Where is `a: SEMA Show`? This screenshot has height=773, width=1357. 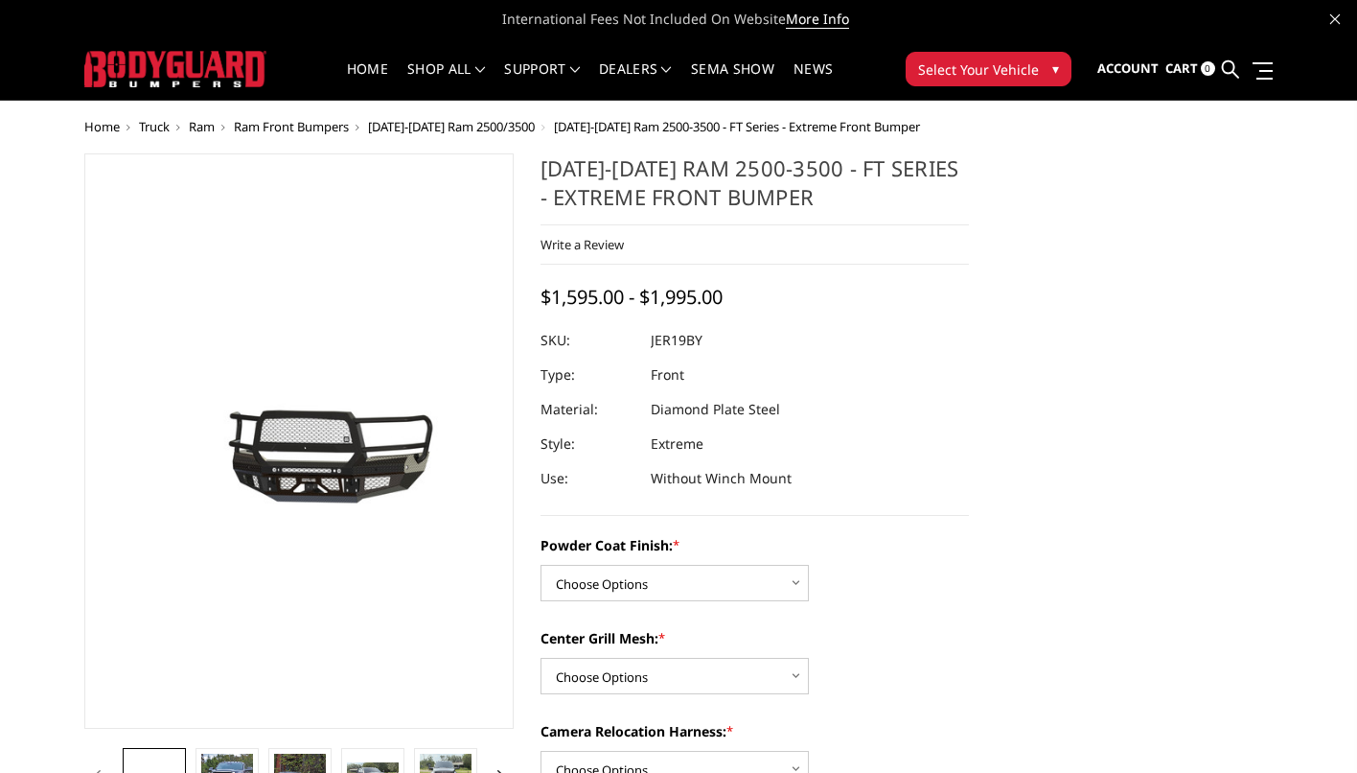 a: SEMA Show is located at coordinates (732, 81).